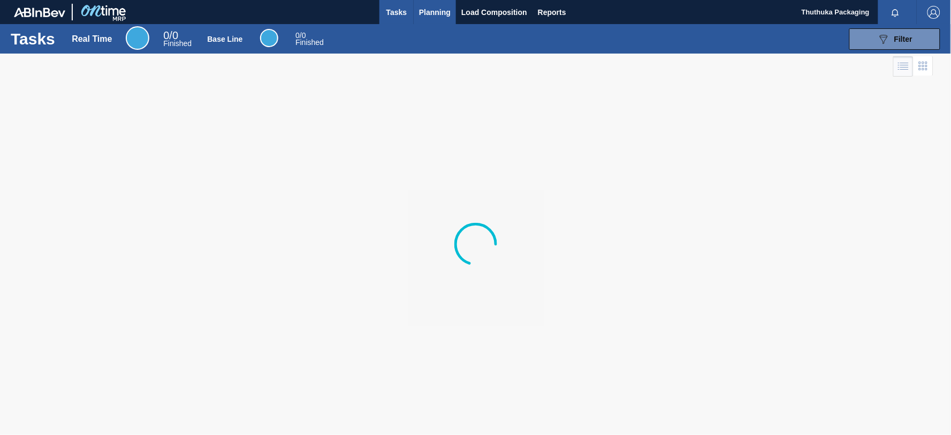 This screenshot has height=435, width=951. What do you see at coordinates (895, 39) in the screenshot?
I see `button: Filter` at bounding box center [895, 39].